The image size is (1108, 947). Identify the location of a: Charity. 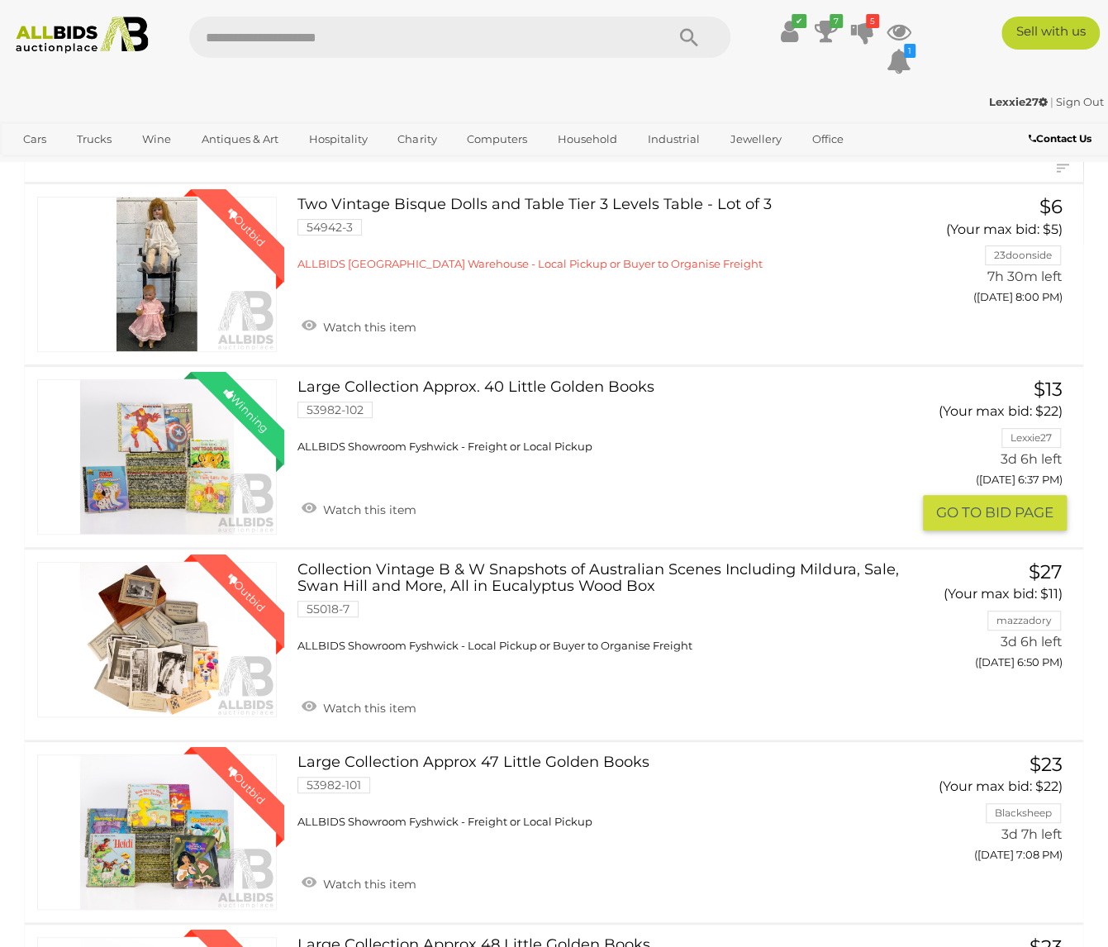
(416, 139).